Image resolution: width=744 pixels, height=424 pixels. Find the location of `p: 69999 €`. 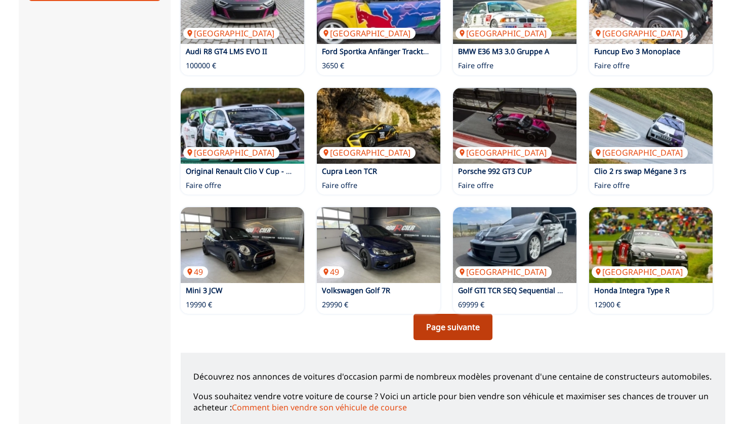

p: 69999 € is located at coordinates (471, 305).